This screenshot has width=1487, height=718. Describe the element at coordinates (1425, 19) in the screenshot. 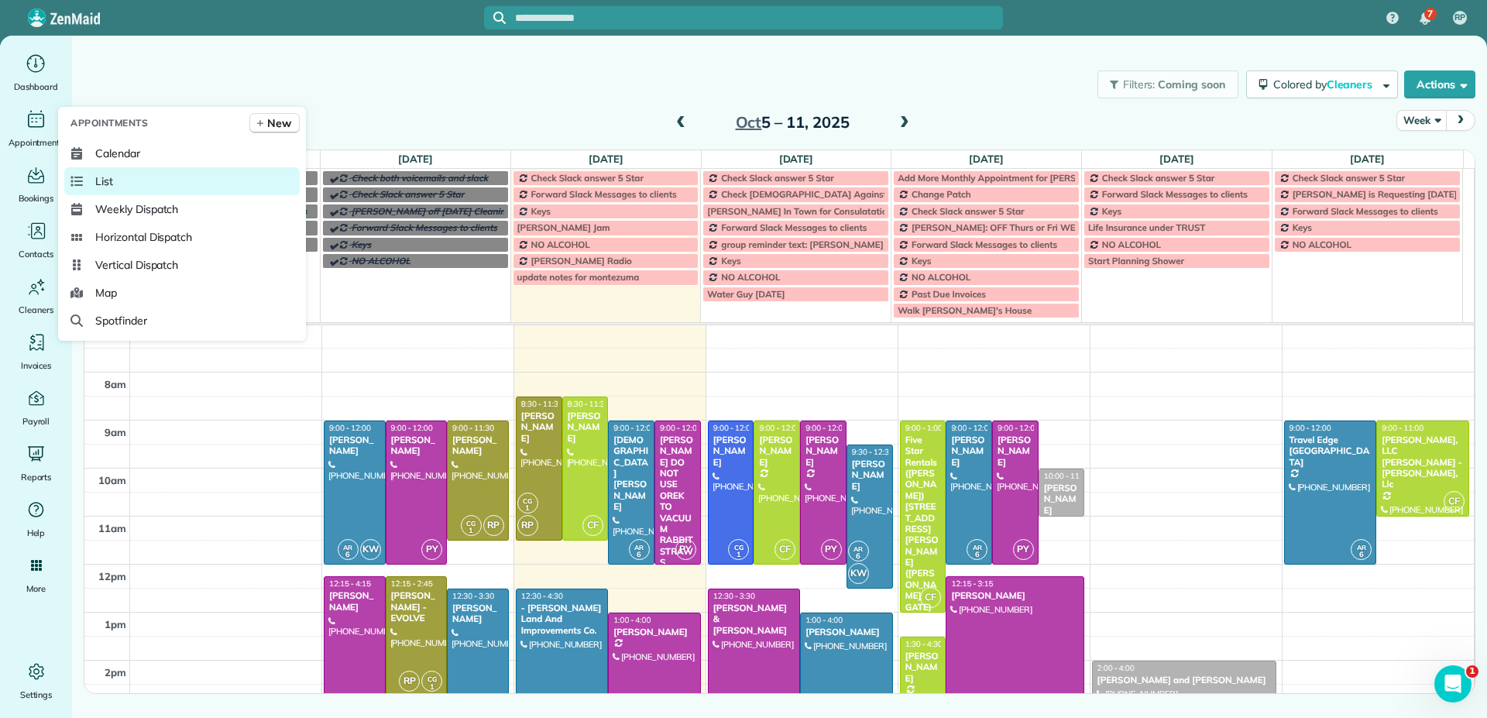

I see `div: 7 unread notifications` at that location.